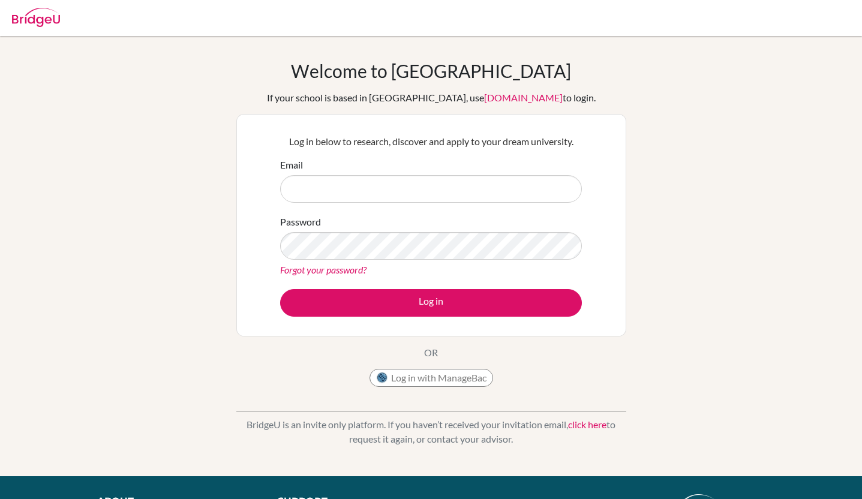 This screenshot has width=862, height=499. Describe the element at coordinates (301, 222) in the screenshot. I see `label: Password` at that location.